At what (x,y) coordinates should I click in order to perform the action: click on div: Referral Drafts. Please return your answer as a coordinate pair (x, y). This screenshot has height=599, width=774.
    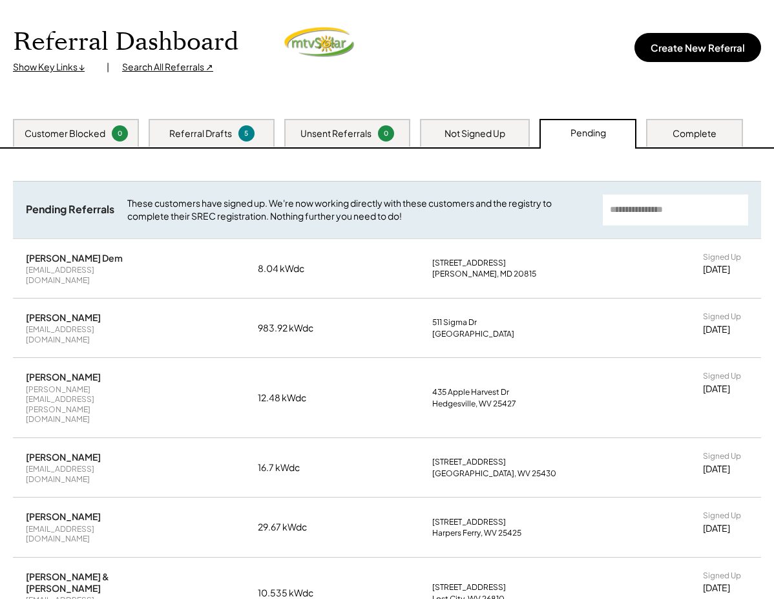
    Looking at the image, I should click on (200, 134).